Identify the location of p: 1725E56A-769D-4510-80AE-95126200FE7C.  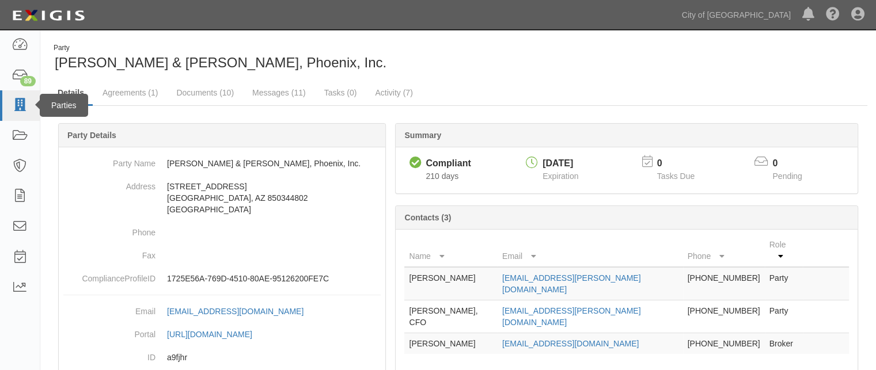
(273, 279).